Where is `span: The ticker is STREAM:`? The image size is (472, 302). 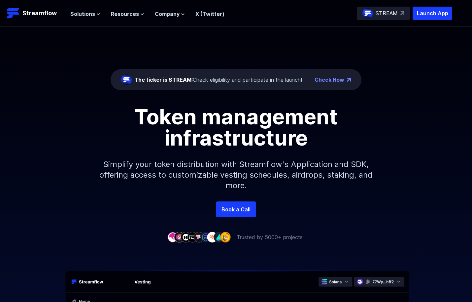
span: The ticker is STREAM: is located at coordinates (164, 80).